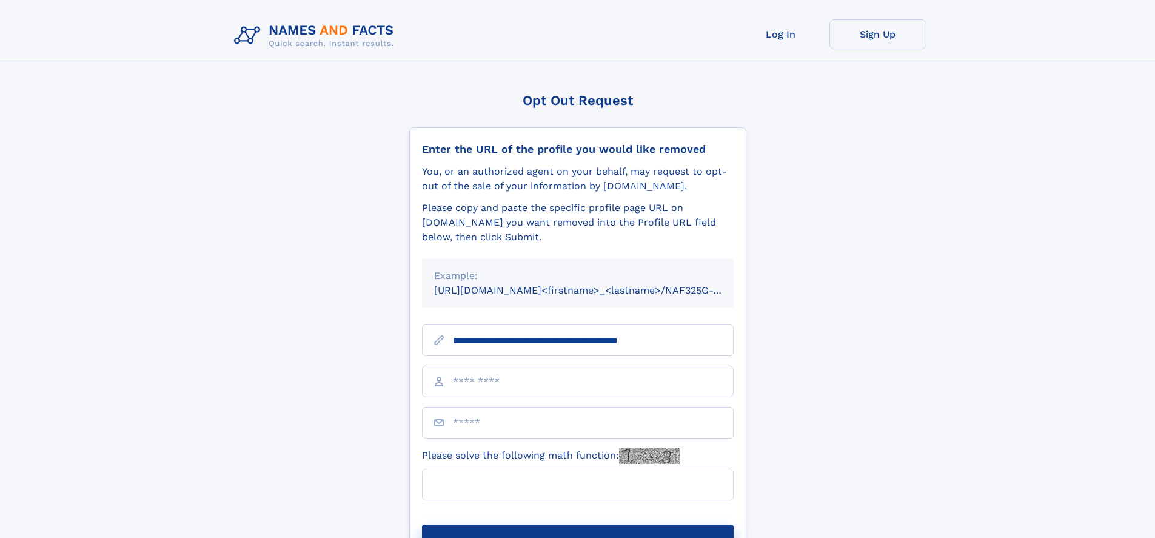 The height and width of the screenshot is (538, 1155). What do you see at coordinates (878, 34) in the screenshot?
I see `a: Sign Up` at bounding box center [878, 34].